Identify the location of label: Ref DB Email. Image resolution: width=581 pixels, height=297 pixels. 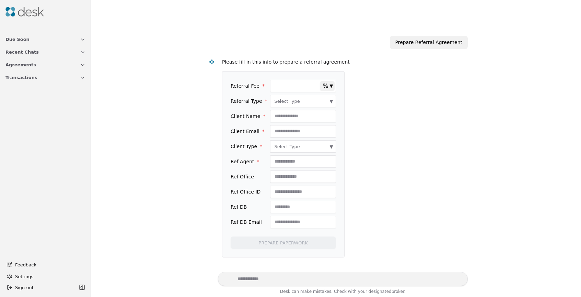
(249, 222).